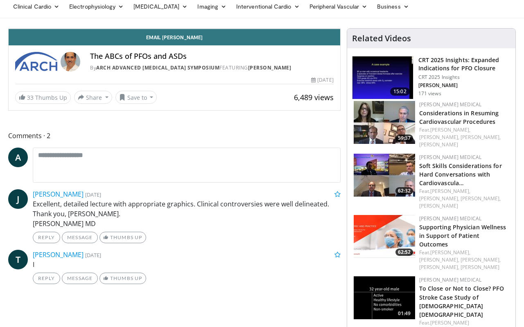 Image resolution: width=524 pixels, height=327 pixels. I want to click on span: 6,489 views, so click(314, 97).